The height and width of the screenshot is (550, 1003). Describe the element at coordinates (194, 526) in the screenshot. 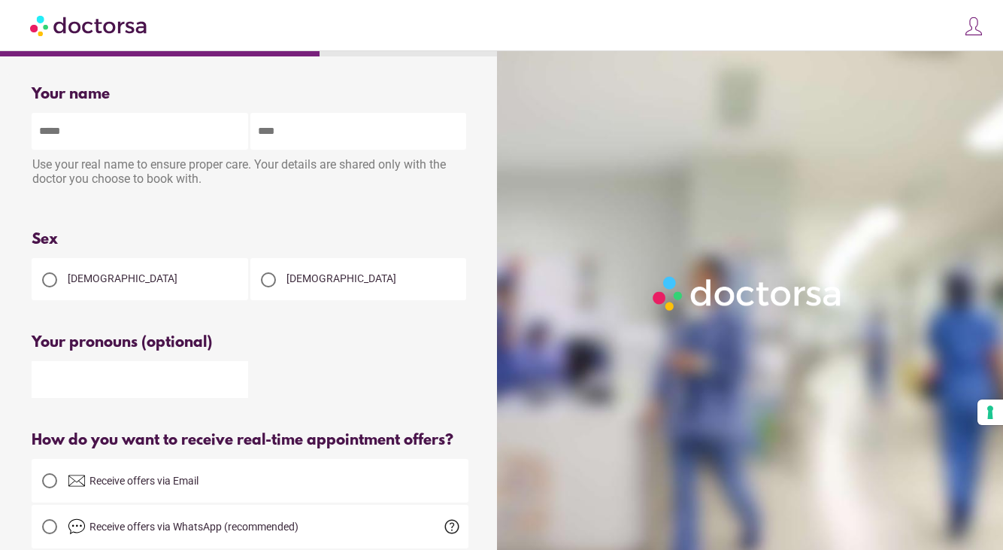

I see `span: Receive offers via WhatsApp (recommended)` at that location.